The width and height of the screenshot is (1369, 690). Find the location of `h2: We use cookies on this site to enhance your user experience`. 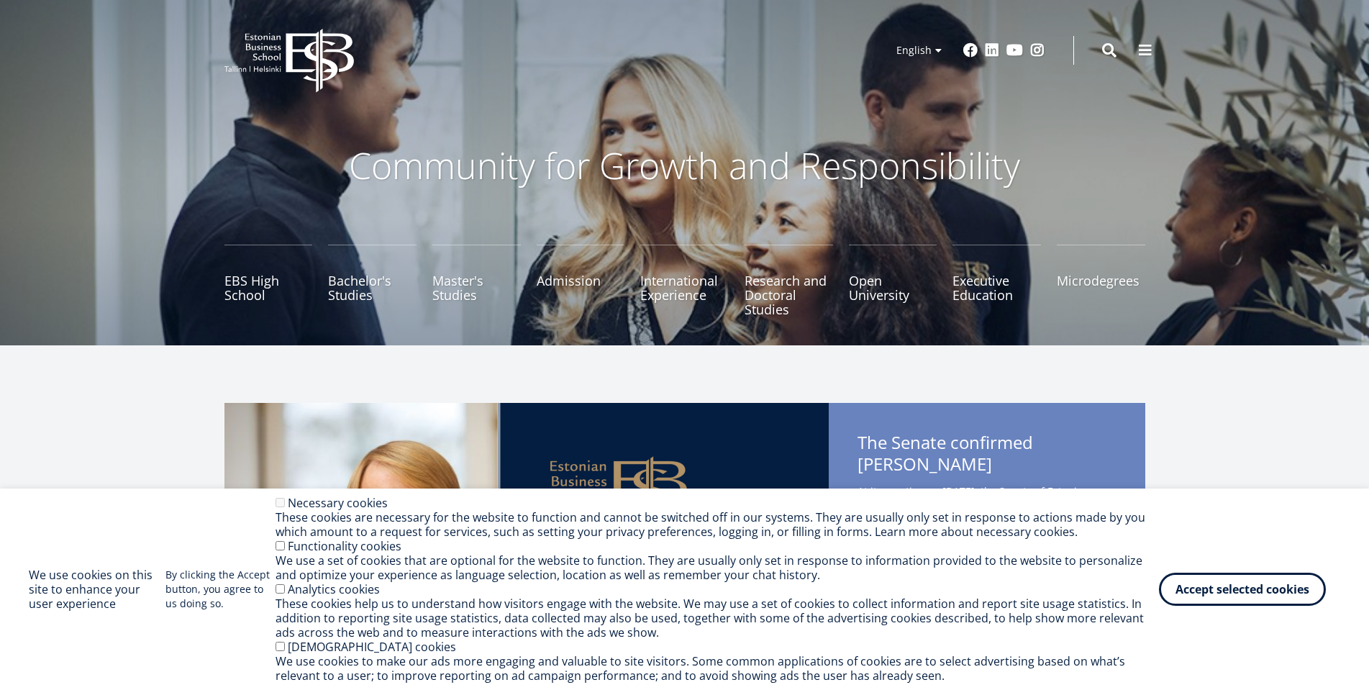

h2: We use cookies on this site to enhance your user experience is located at coordinates (97, 589).